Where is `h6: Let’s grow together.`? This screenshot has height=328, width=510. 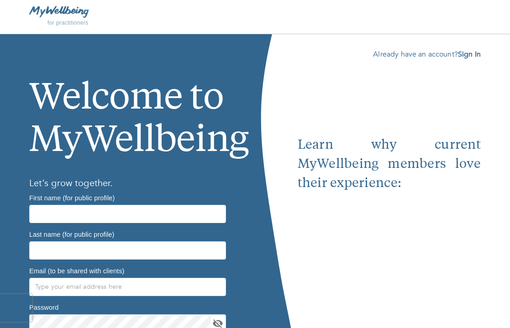
h6: Let’s grow together. is located at coordinates (127, 183).